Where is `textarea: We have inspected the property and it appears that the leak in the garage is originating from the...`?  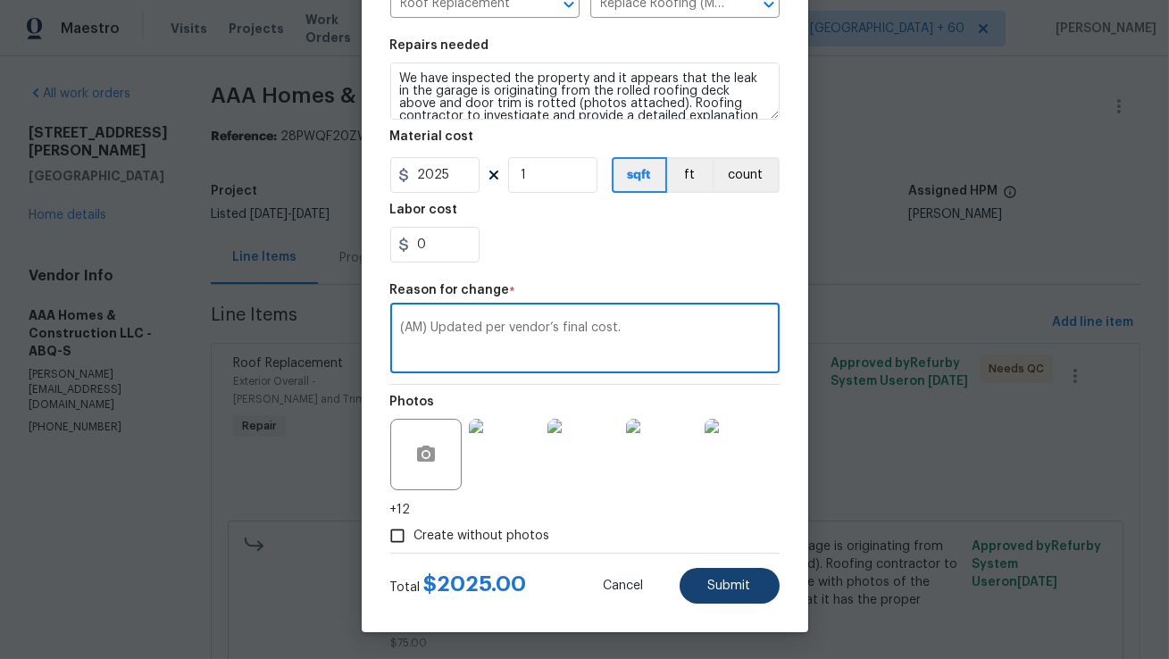 textarea: We have inspected the property and it appears that the leak in the garage is originating from the... is located at coordinates (585, 91).